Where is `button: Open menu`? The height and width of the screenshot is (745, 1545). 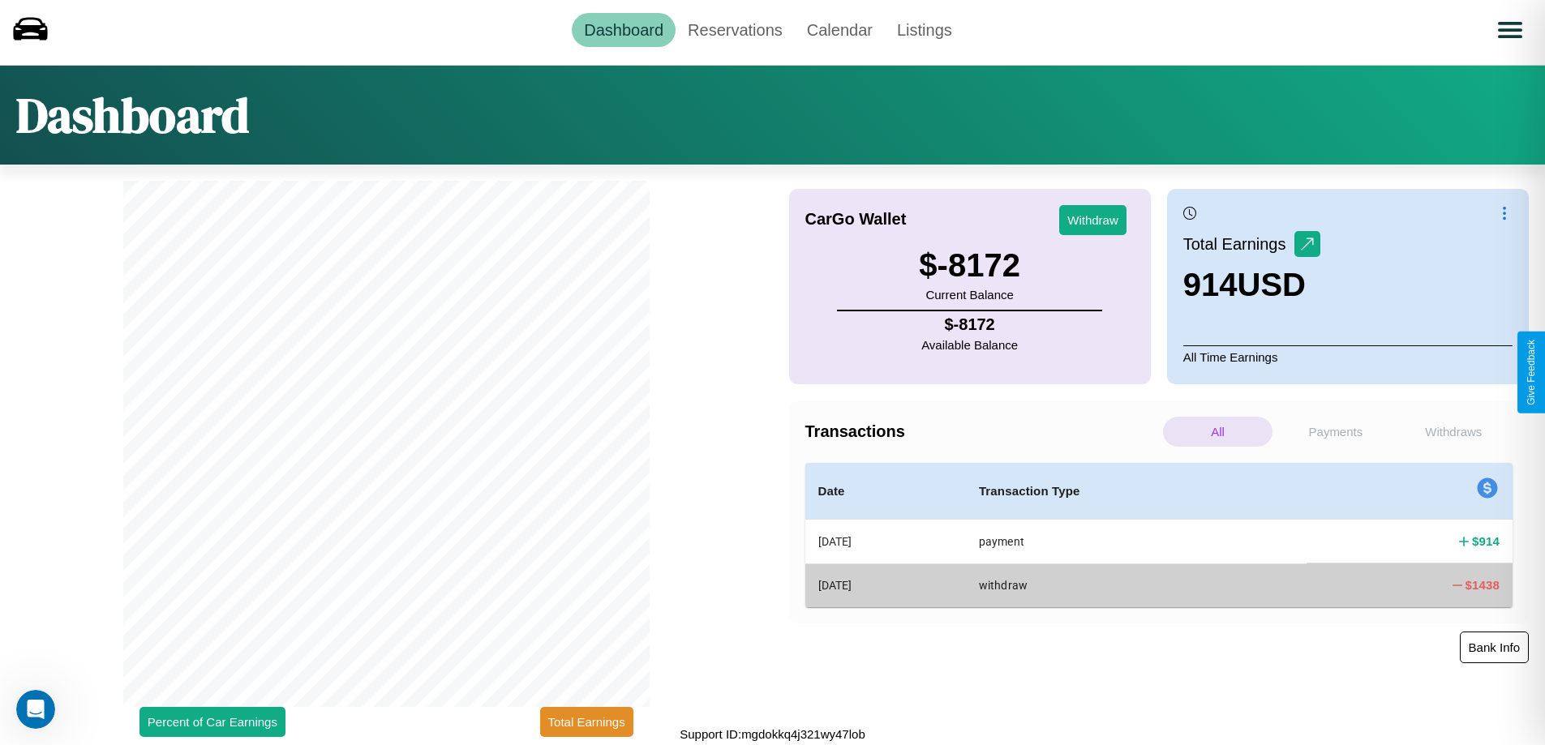 button: Open menu is located at coordinates (1510, 30).